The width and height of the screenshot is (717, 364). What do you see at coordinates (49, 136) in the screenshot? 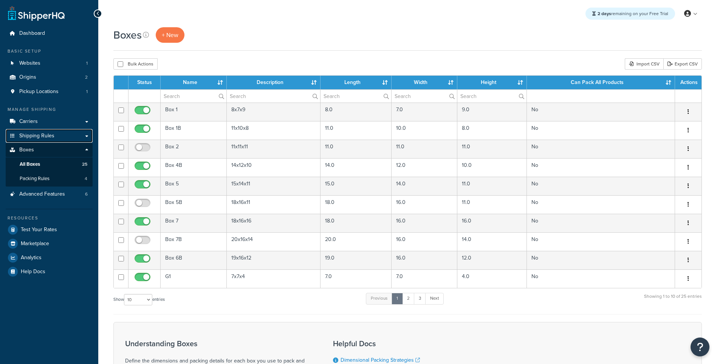
I see `li: Shipping Rules` at bounding box center [49, 136].